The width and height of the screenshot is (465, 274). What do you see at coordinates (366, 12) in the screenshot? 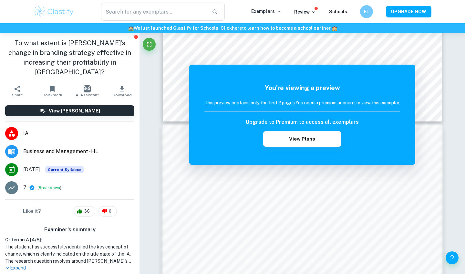
I see `h6: EL` at bounding box center [366, 12].